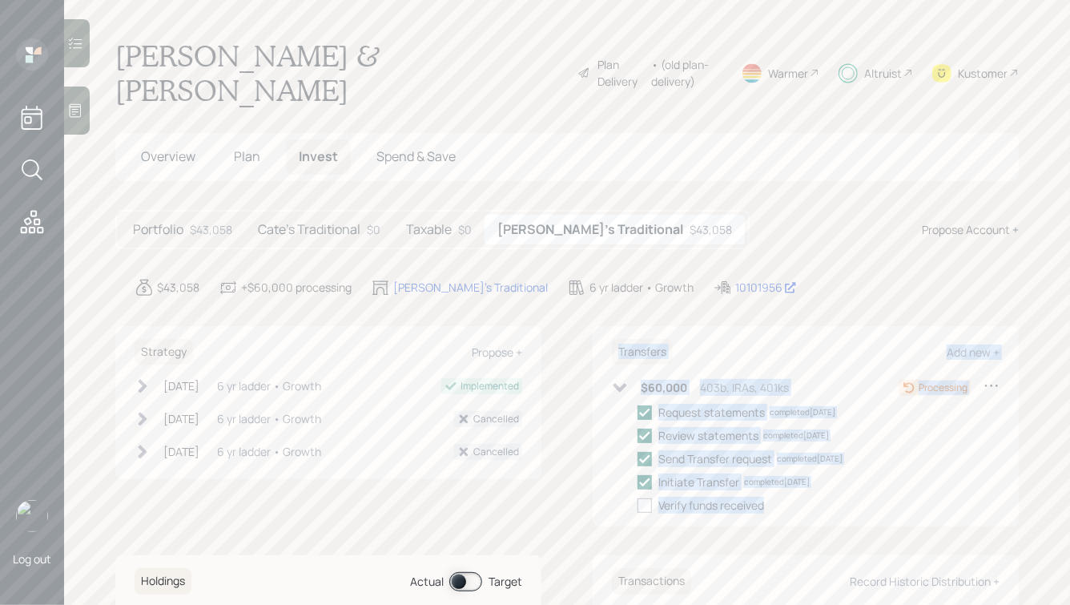 This screenshot has height=605, width=1070. I want to click on div: 10101956, so click(766, 287).